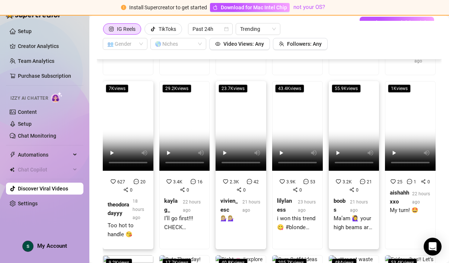 The image size is (449, 263). What do you see at coordinates (43, 189) in the screenshot?
I see `a: Discover Viral Videos` at bounding box center [43, 189].